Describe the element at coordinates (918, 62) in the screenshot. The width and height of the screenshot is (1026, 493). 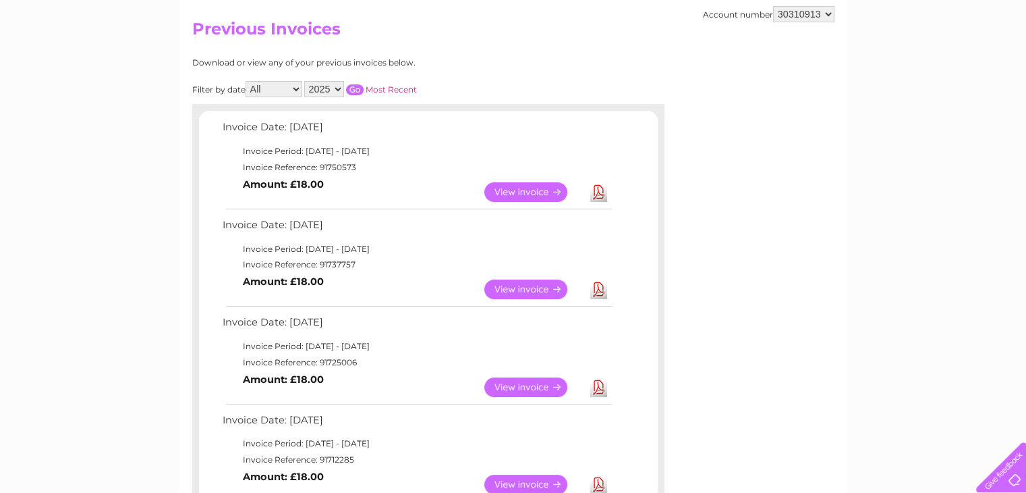
I see `a: Blog` at that location.